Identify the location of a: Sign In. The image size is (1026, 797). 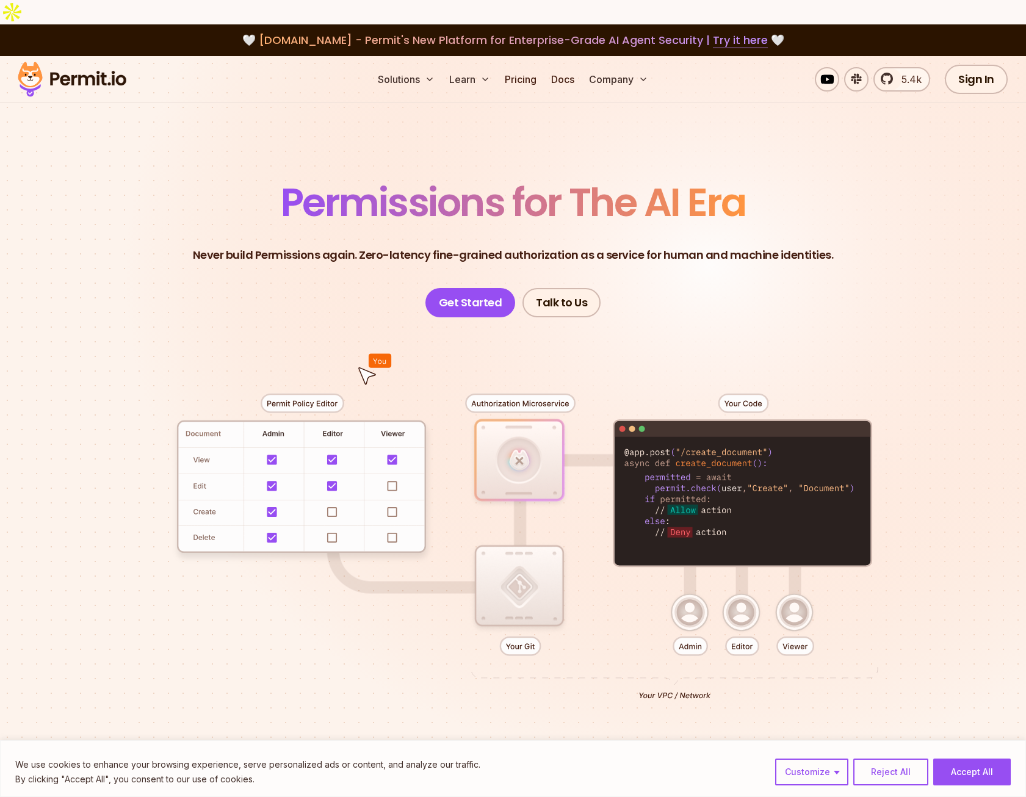
(976, 79).